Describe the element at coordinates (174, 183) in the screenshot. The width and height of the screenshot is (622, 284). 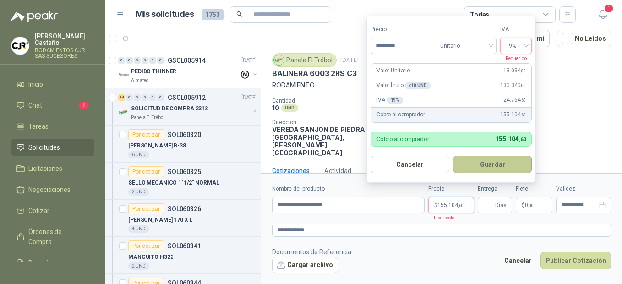
I see `p: SELLO MECANICO 1"1/2" NORMAL` at that location.